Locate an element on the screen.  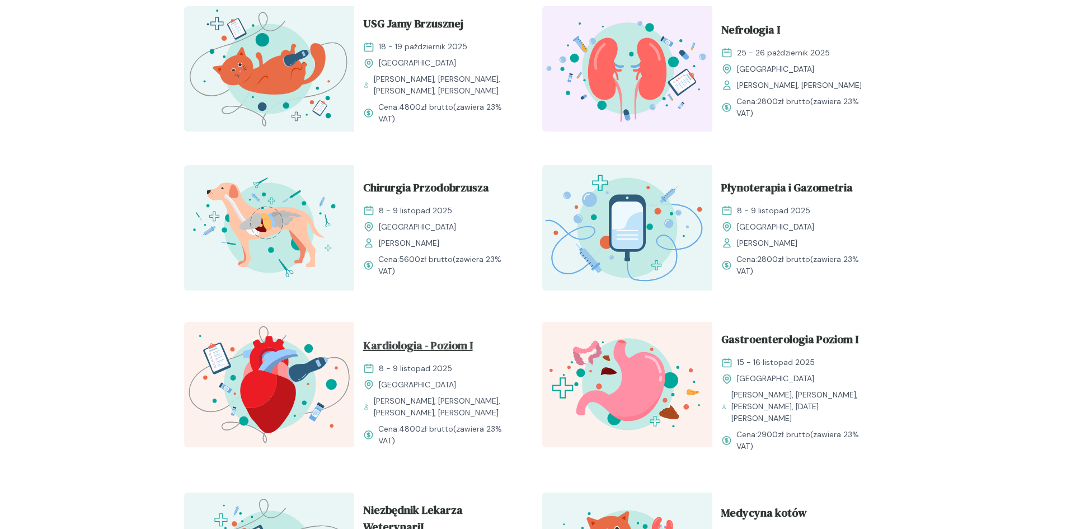
img: ZpbG-B5LeNNTxNnI_ChiruJB_T.svg is located at coordinates (269, 228).